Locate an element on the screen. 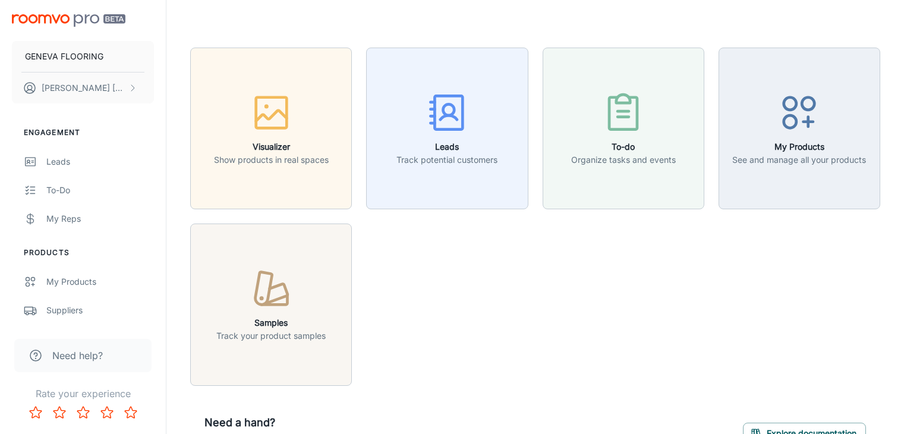 The image size is (904, 434). img: Roomvo PRO Beta is located at coordinates (68, 20).